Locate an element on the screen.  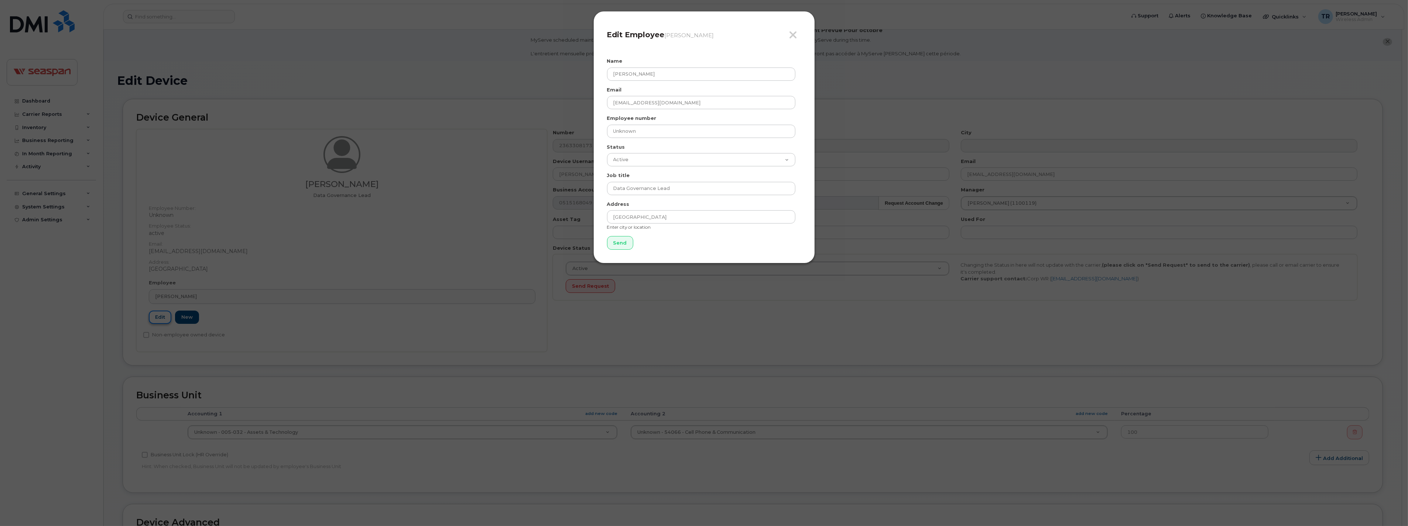
label: Email is located at coordinates (614, 90).